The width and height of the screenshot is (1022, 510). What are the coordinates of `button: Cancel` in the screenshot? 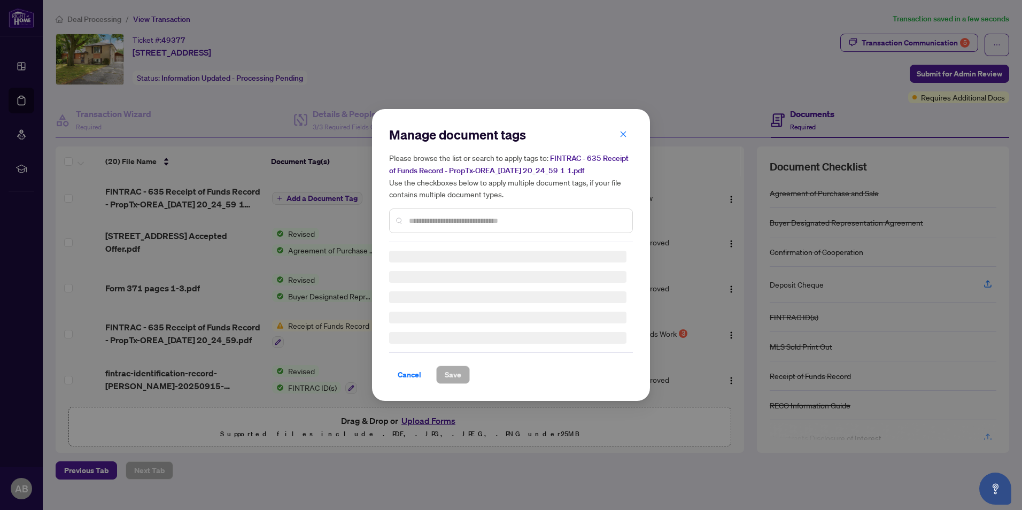 It's located at (410, 375).